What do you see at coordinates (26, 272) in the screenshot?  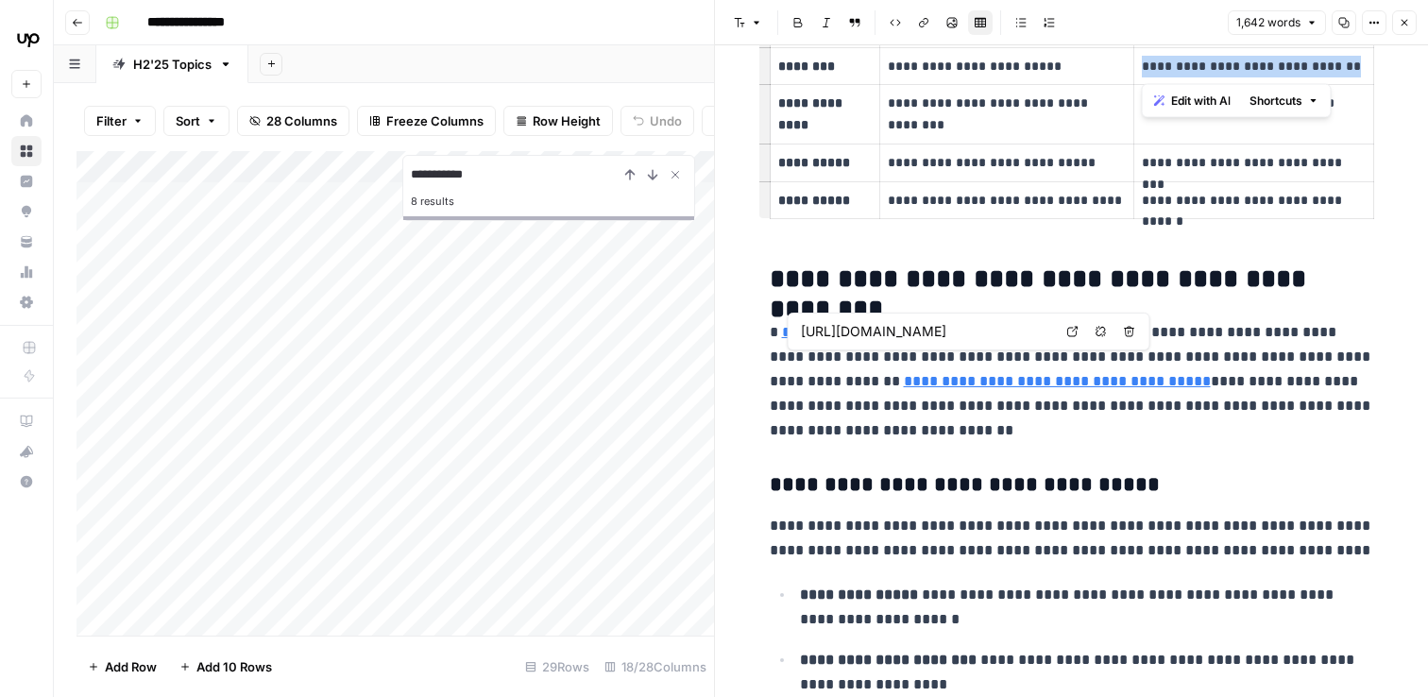 I see `a: Usage` at bounding box center [26, 272].